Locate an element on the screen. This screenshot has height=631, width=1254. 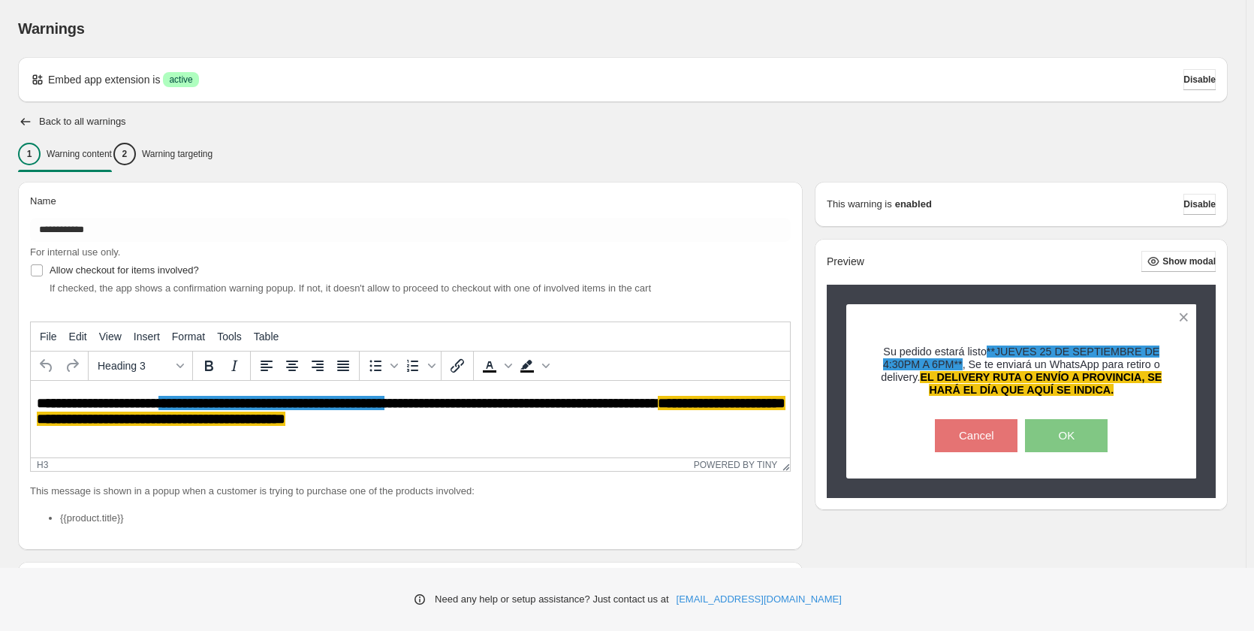
span: Show modal is located at coordinates (1189, 261).